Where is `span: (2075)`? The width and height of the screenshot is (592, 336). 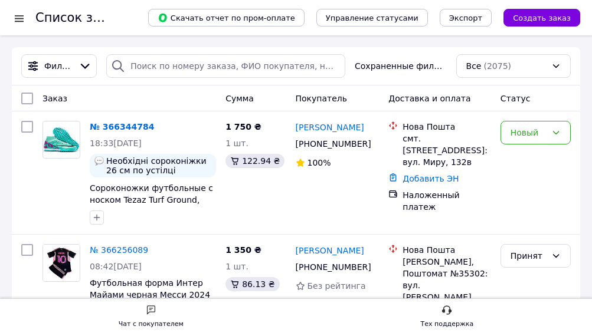
span: (2075) is located at coordinates (497, 66).